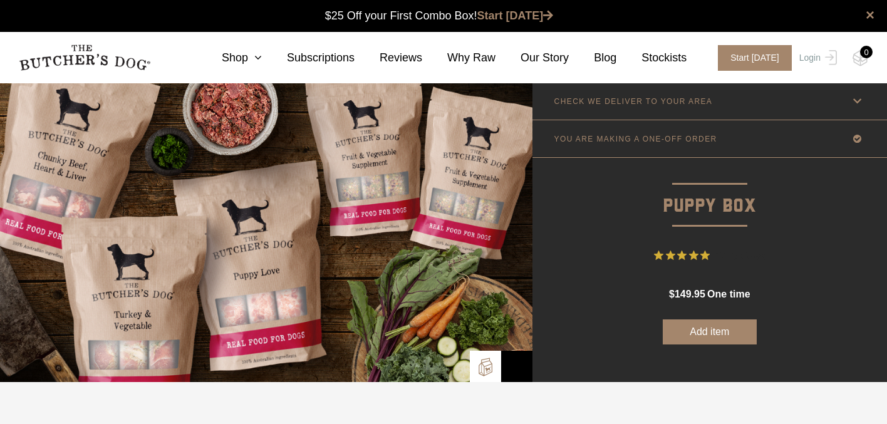 Image resolution: width=887 pixels, height=424 pixels. I want to click on p: YOU ARE MAKING A ONE-OFF ORDER, so click(636, 139).